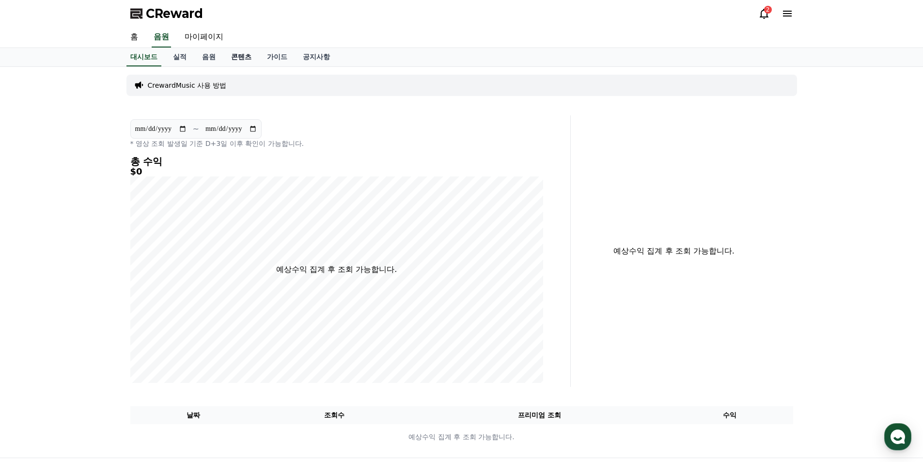  I want to click on th: 날짜, so click(193, 415).